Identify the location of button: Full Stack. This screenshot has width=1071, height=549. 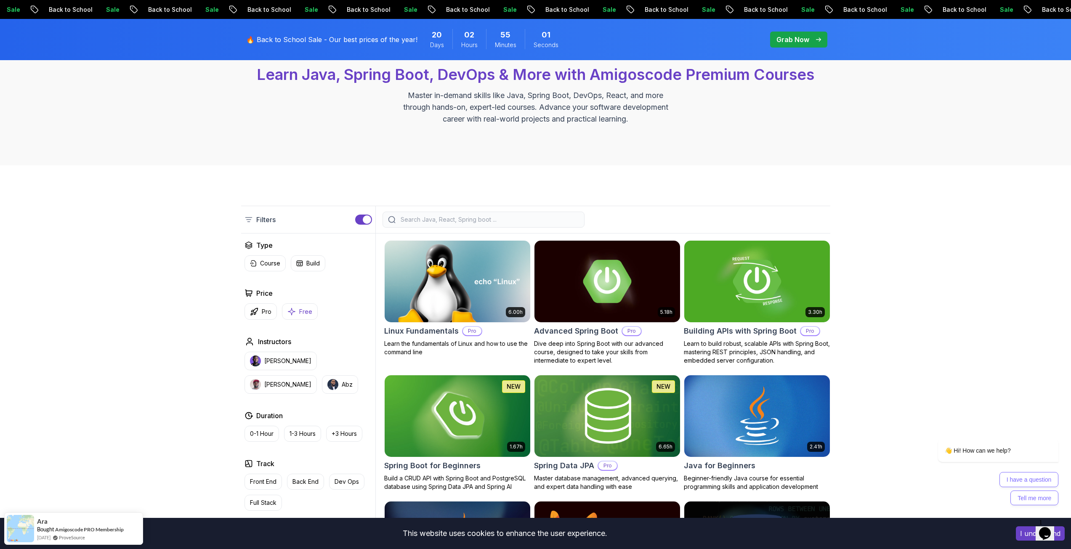
(263, 503).